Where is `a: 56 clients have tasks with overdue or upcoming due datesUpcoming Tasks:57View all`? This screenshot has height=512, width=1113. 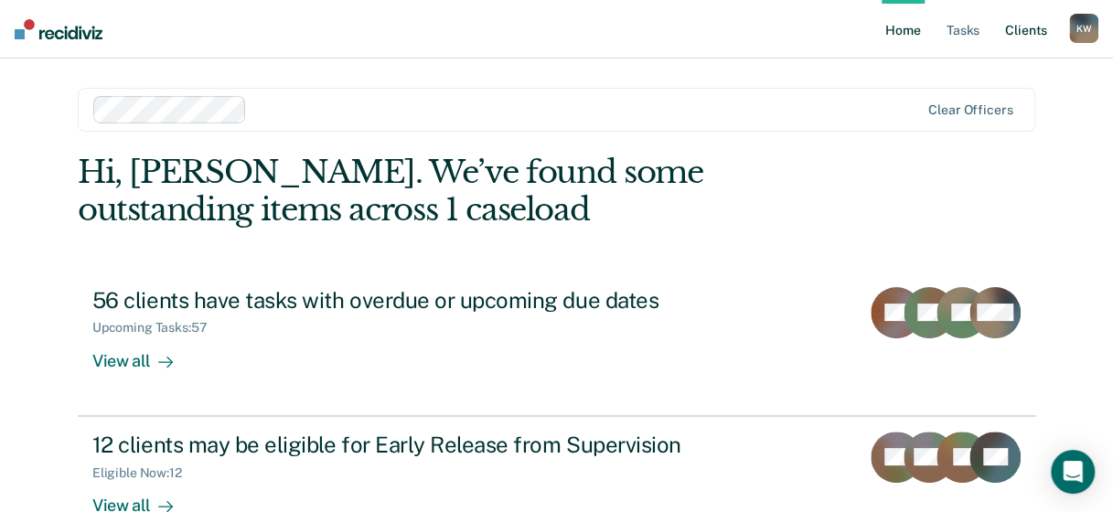
a: 56 clients have tasks with overdue or upcoming due datesUpcoming Tasks:57View all is located at coordinates (556, 344).